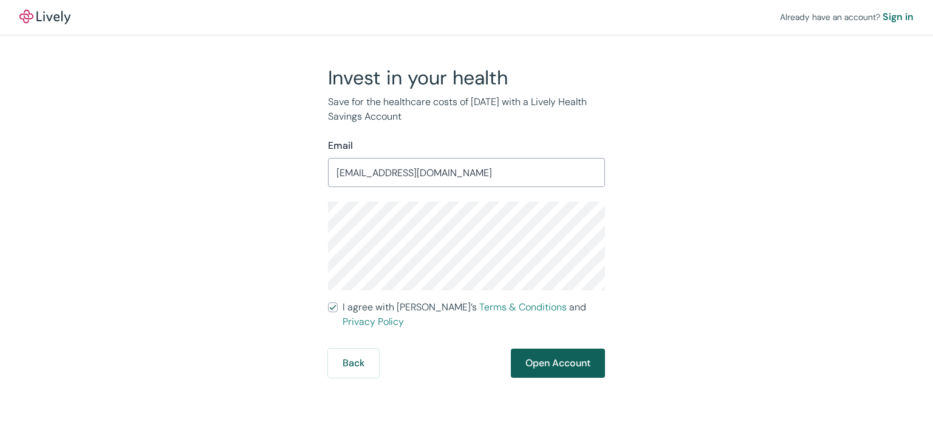 The height and width of the screenshot is (427, 933). Describe the element at coordinates (898, 17) in the screenshot. I see `a: Sign in` at that location.